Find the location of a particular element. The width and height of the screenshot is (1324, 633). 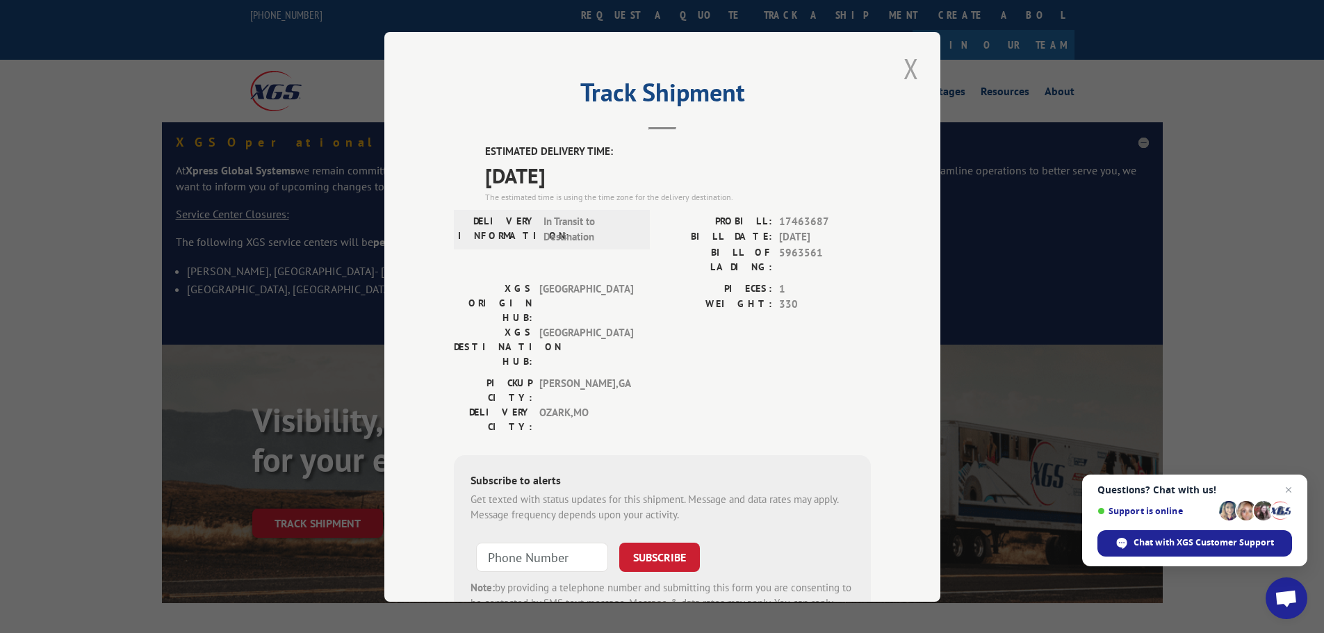

span: Questions? Chat with us! is located at coordinates (1195, 490).